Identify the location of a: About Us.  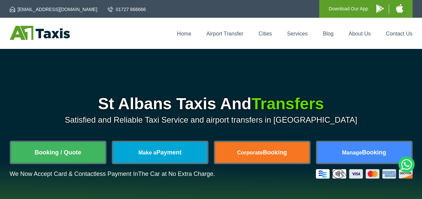
(360, 34).